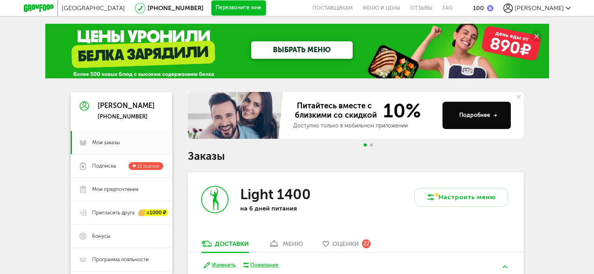  What do you see at coordinates (365, 126) in the screenshot?
I see `div: Доступно только в мобильном приложении` at bounding box center [365, 126].